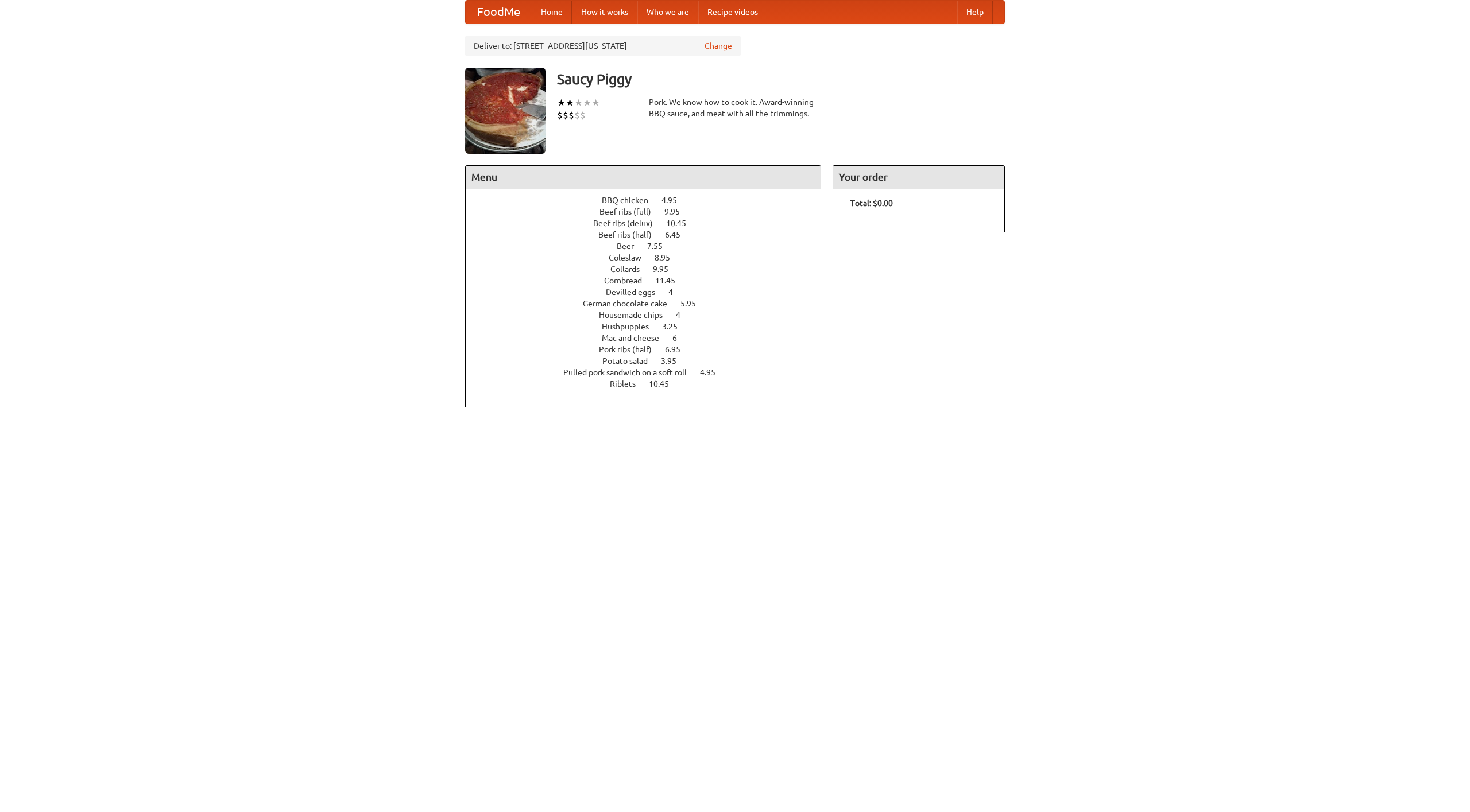  Describe the element at coordinates (631, 361) in the screenshot. I see `span: Potato salad` at that location.